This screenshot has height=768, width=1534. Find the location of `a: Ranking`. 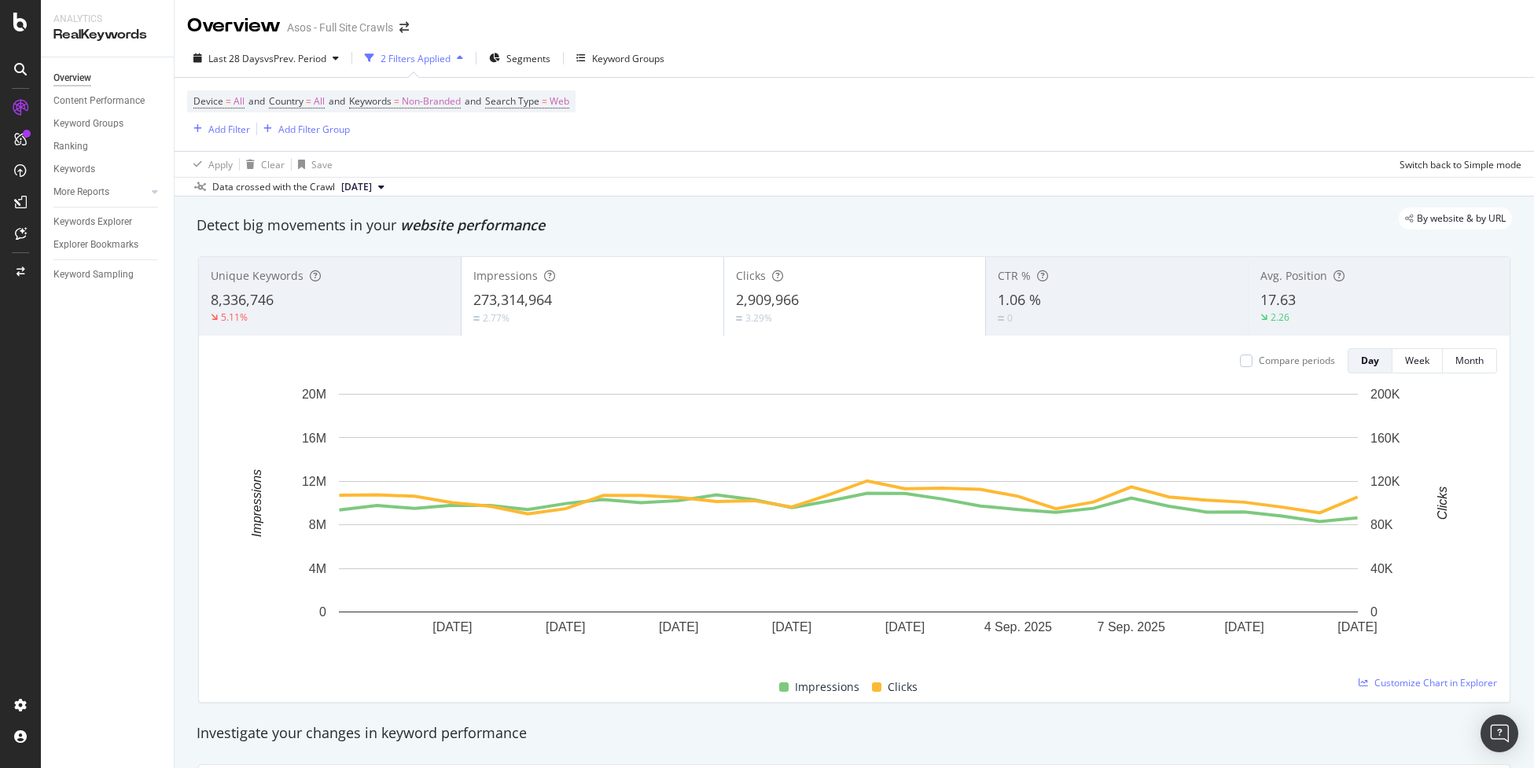

a: Ranking is located at coordinates (108, 146).